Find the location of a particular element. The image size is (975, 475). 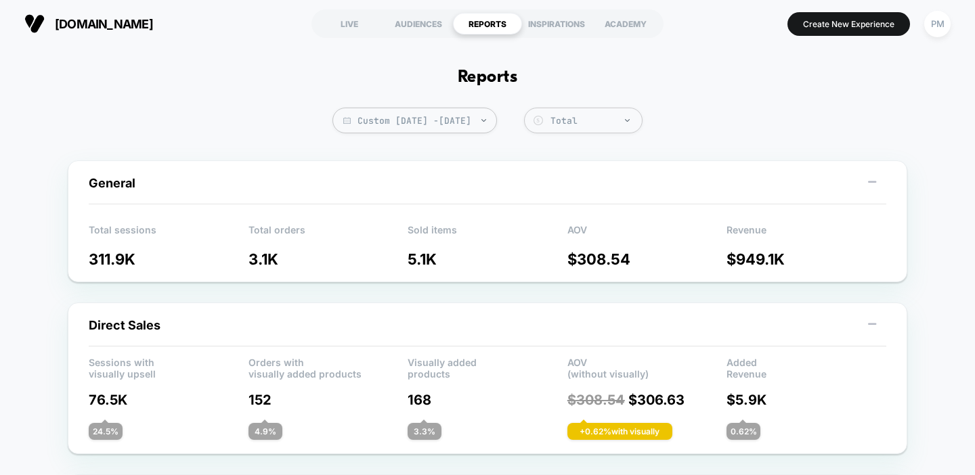

div: REPORTS is located at coordinates (487, 24).